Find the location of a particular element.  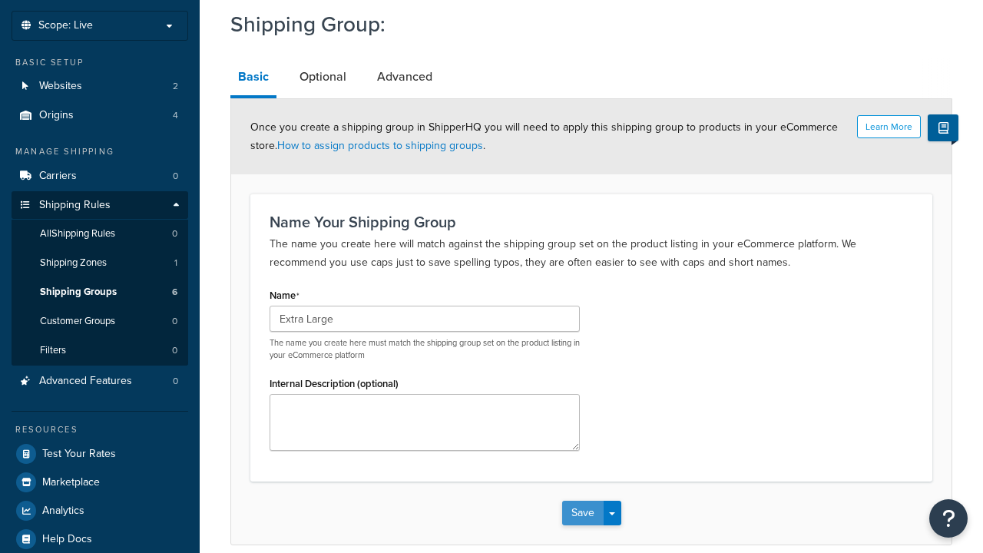

div: Basic Setup is located at coordinates (100, 62).